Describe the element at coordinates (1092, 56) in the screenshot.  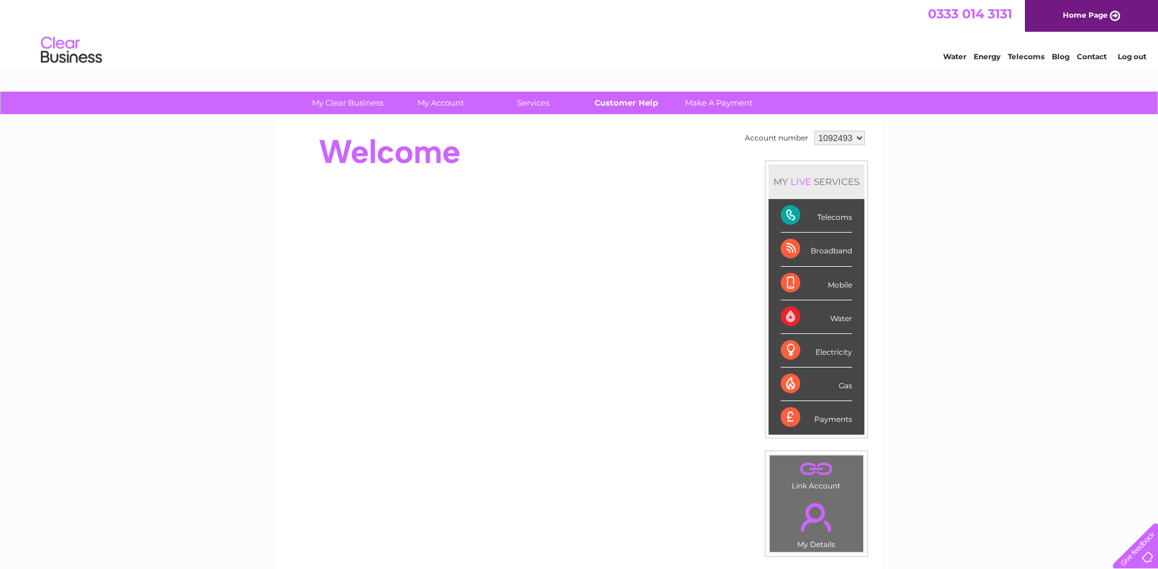
I see `a: Contact` at that location.